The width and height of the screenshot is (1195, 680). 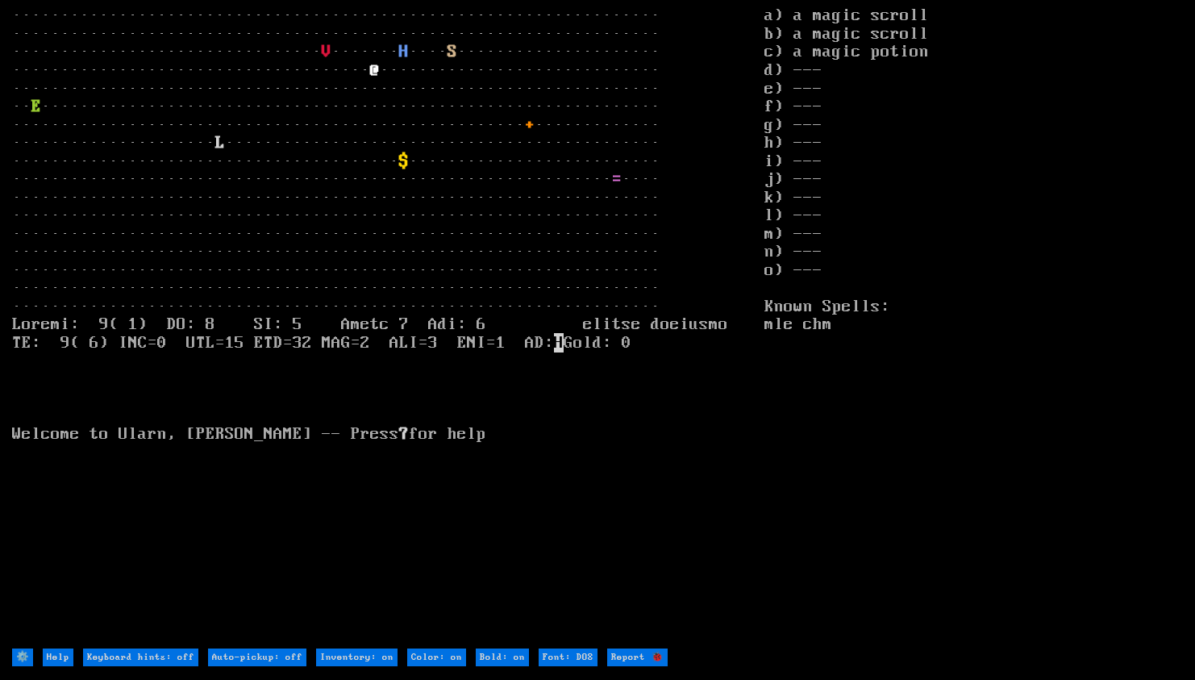 What do you see at coordinates (257, 657) in the screenshot?
I see `input: Auto-pickup: off` at bounding box center [257, 657].